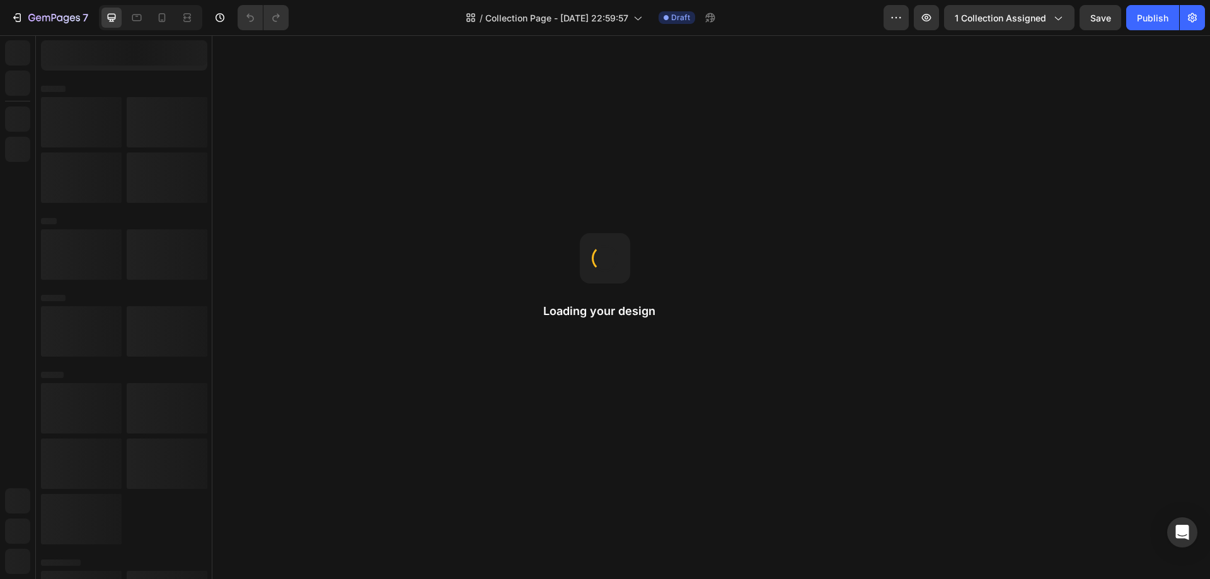  What do you see at coordinates (1009, 18) in the screenshot?
I see `button: 1 collection assigned` at bounding box center [1009, 18].